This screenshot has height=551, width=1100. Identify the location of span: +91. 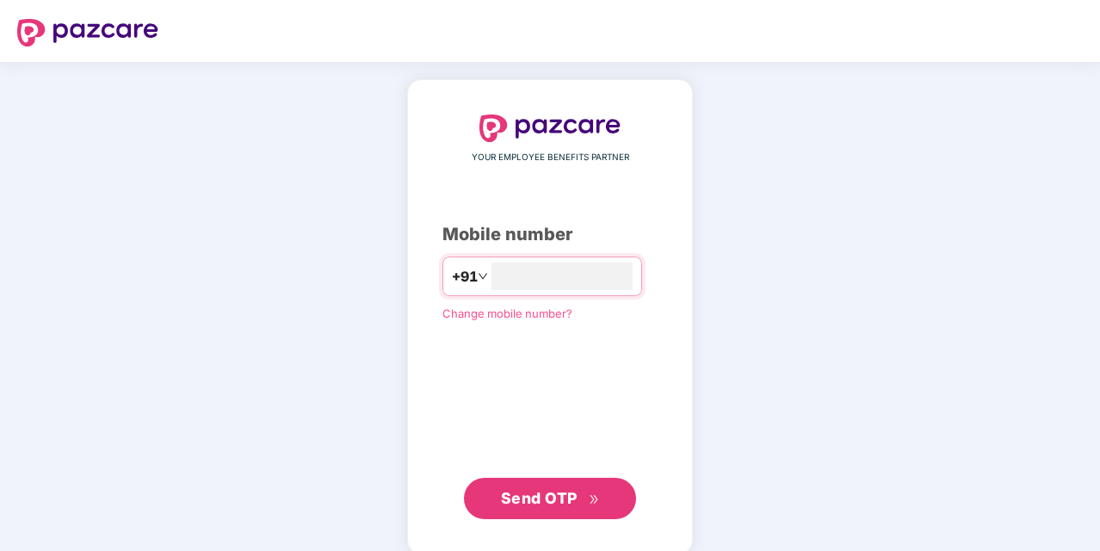
(465, 276).